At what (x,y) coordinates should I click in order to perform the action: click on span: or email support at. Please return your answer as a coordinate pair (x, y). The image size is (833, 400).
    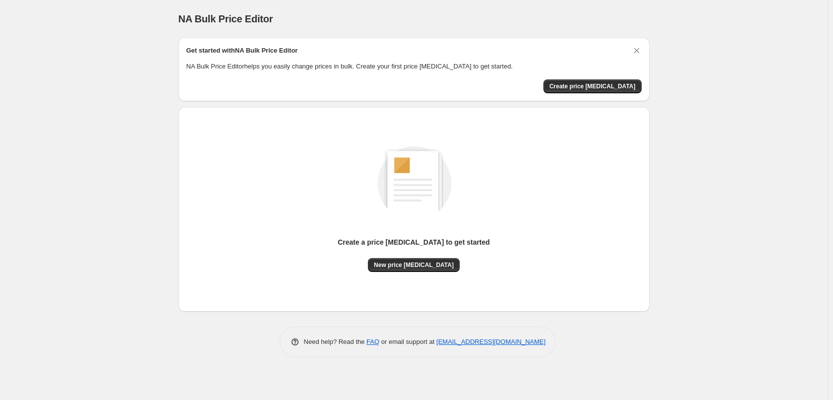
    Looking at the image, I should click on (407, 341).